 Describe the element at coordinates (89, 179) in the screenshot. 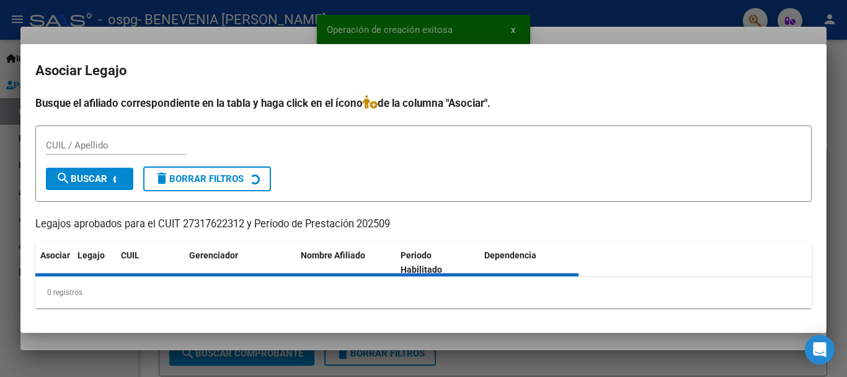

I see `button: Buscar` at that location.